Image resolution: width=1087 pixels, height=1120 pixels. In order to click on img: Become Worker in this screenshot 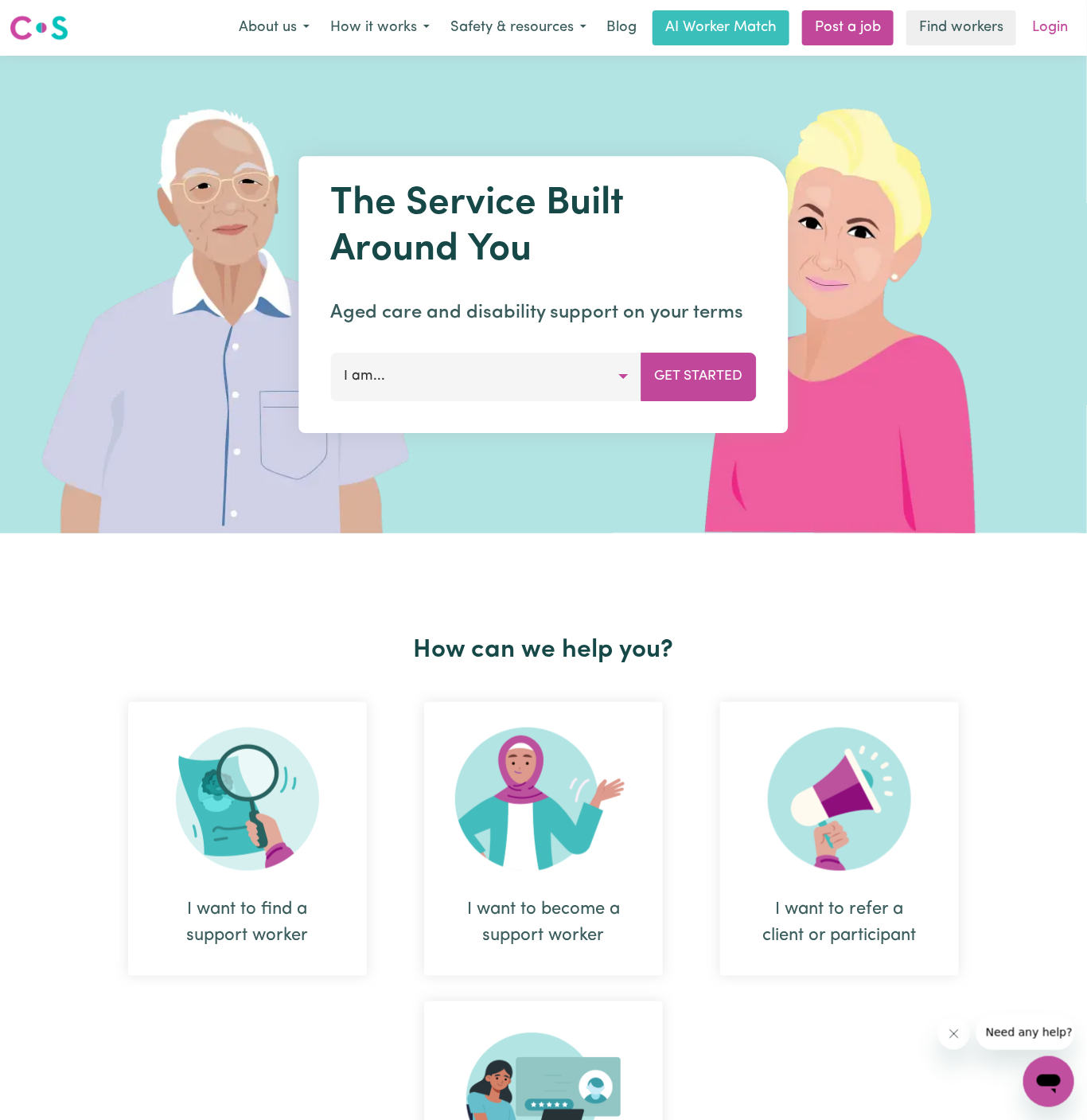, I will do `click(544, 800)`.